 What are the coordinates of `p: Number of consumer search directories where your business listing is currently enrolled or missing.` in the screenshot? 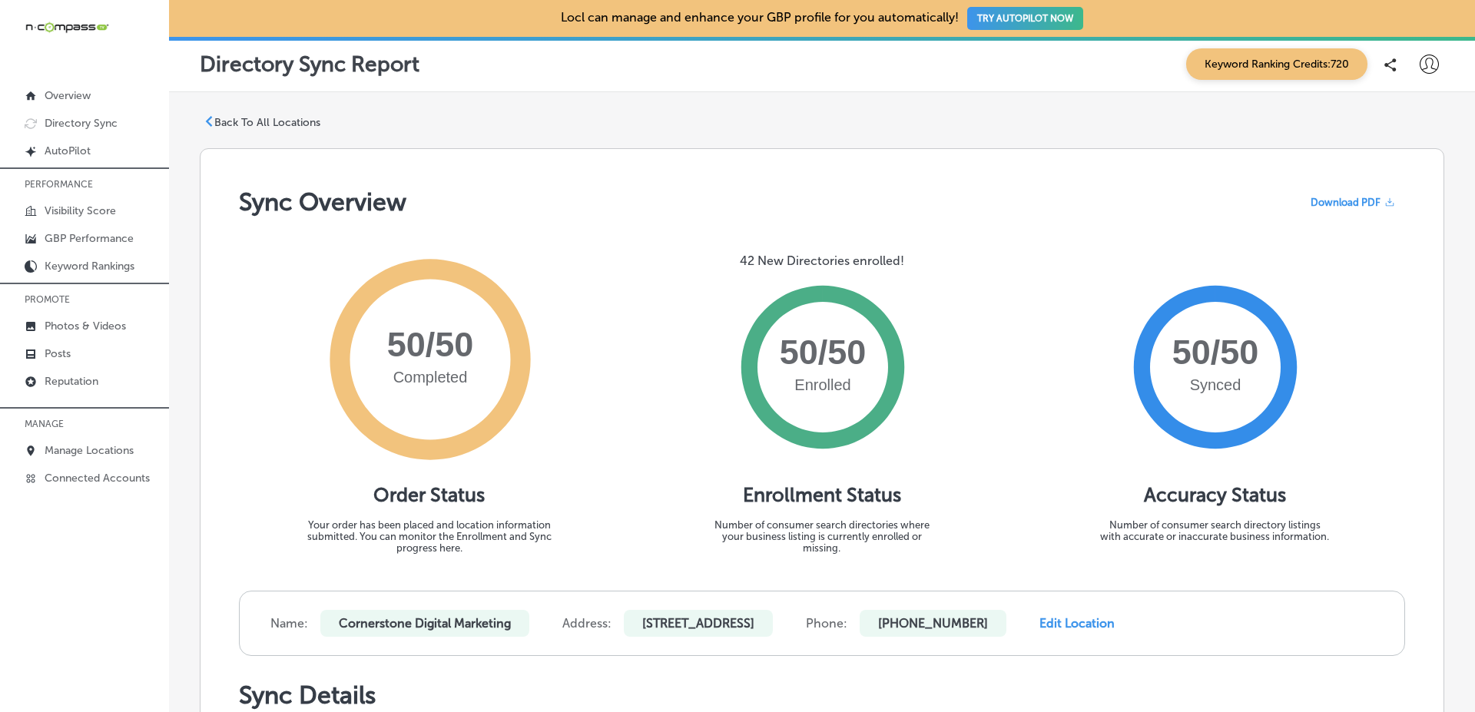 It's located at (822, 536).